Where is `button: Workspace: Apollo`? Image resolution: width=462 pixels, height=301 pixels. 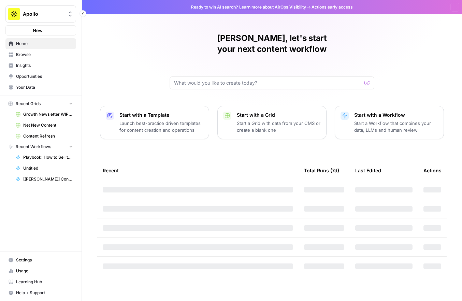 button: Workspace: Apollo is located at coordinates (41, 14).